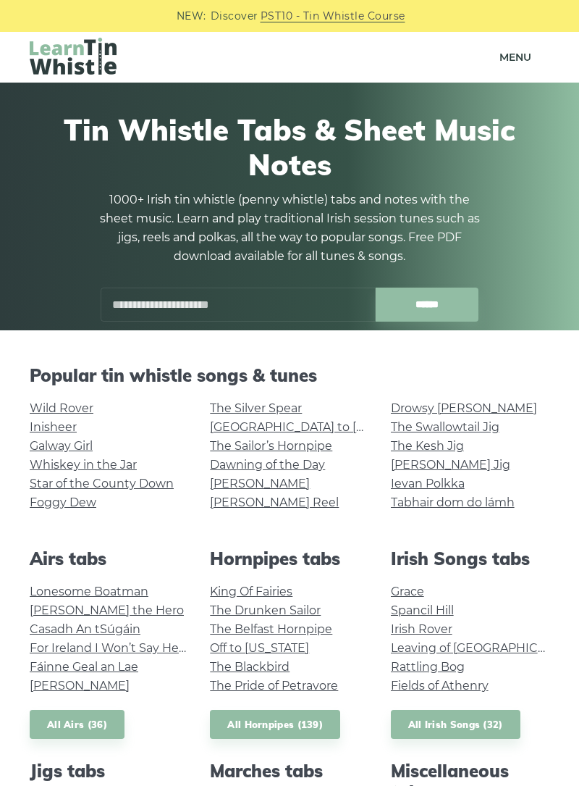  I want to click on a: Spancil Hill, so click(422, 610).